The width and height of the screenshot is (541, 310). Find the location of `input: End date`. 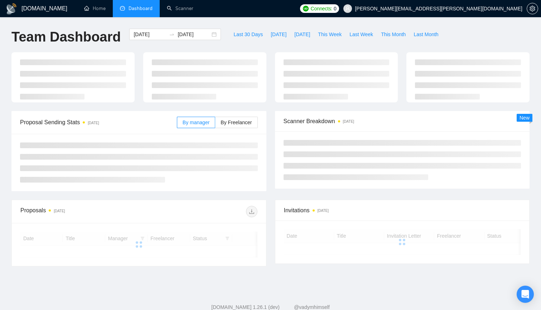

input: End date is located at coordinates (194, 34).